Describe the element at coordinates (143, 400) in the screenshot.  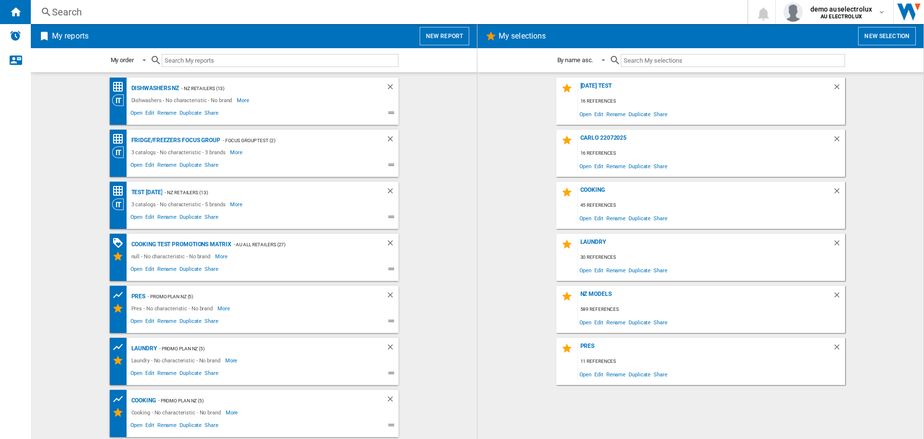
I see `div: Cooking` at that location.